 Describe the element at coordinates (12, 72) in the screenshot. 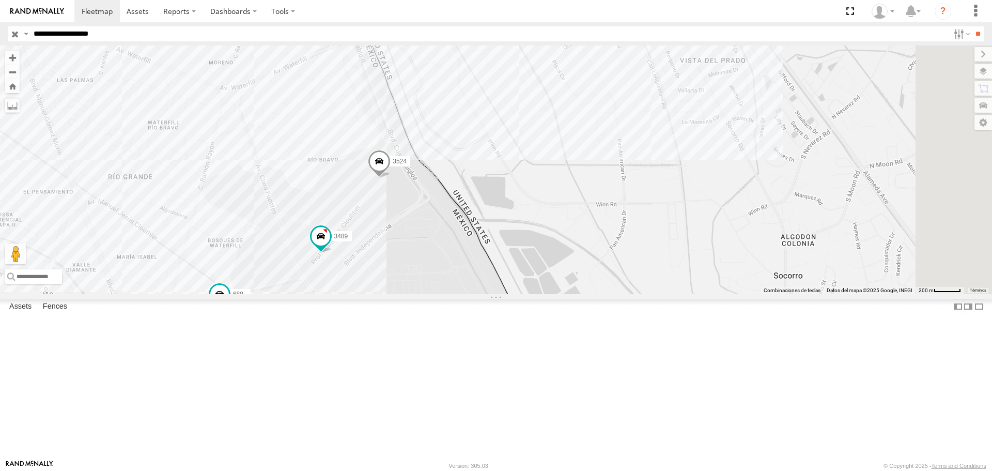

I see `button: Zoom out` at that location.